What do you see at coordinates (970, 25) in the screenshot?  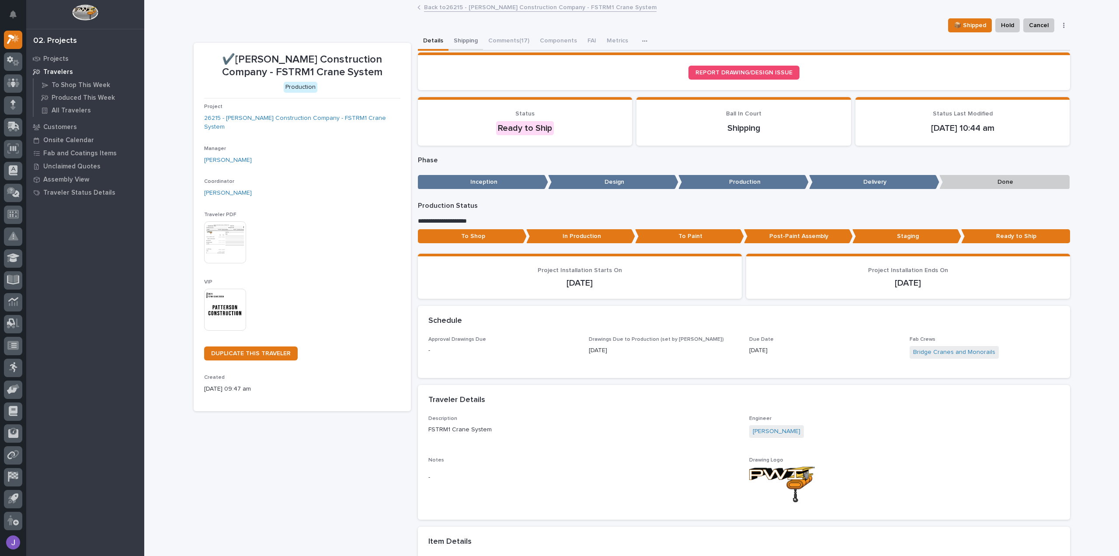 I see `span: 📦 Shipped` at bounding box center [970, 25].